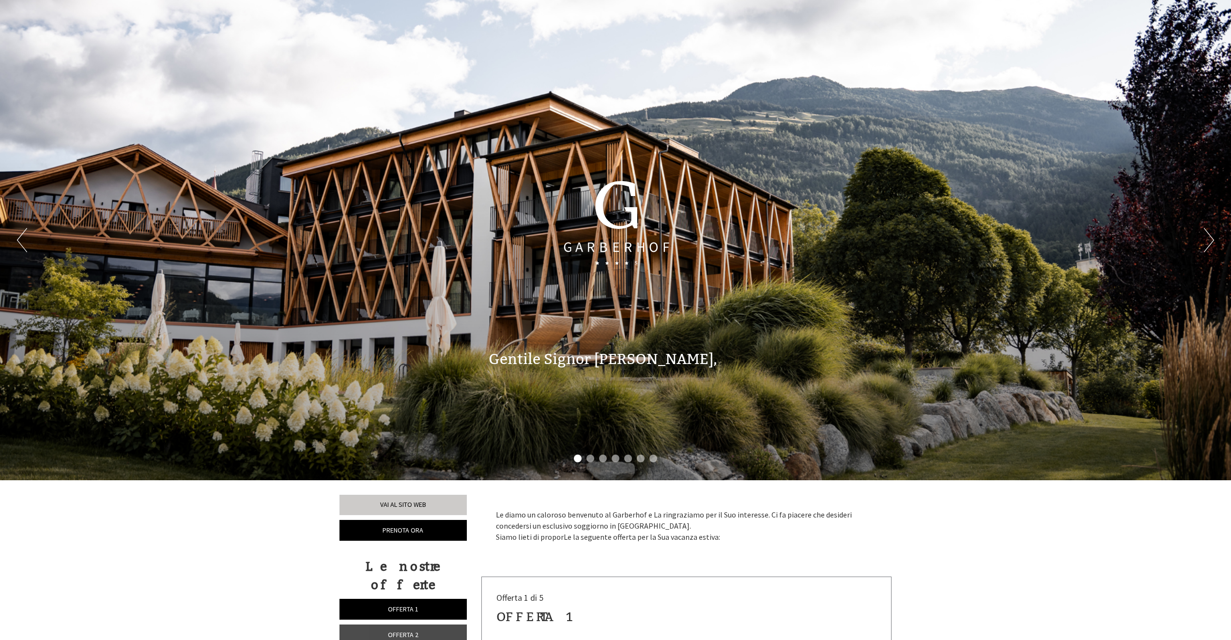  I want to click on span: Offerta 2, so click(403, 635).